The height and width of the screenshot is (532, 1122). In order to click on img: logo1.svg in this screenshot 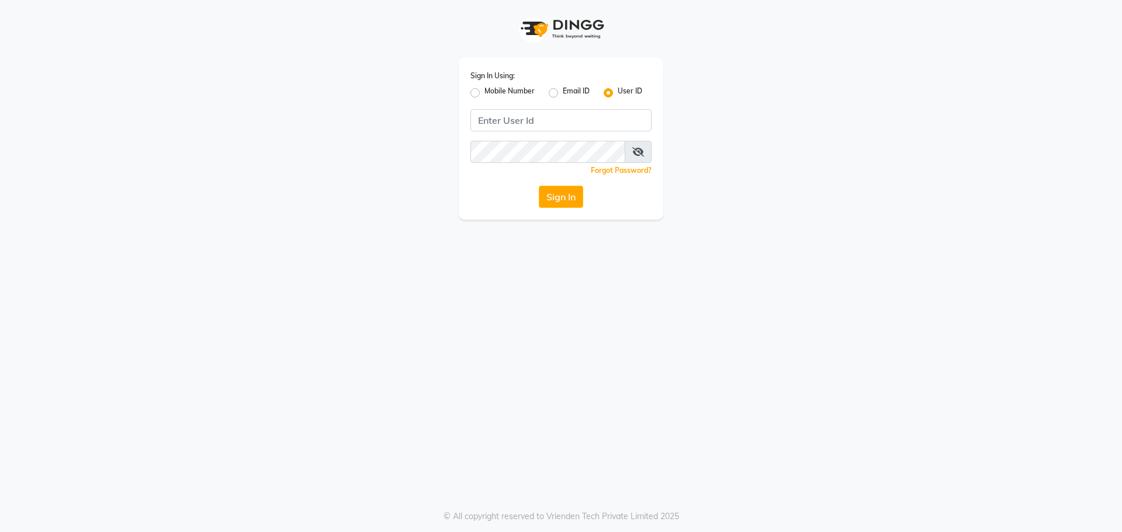, I will do `click(561, 29)`.